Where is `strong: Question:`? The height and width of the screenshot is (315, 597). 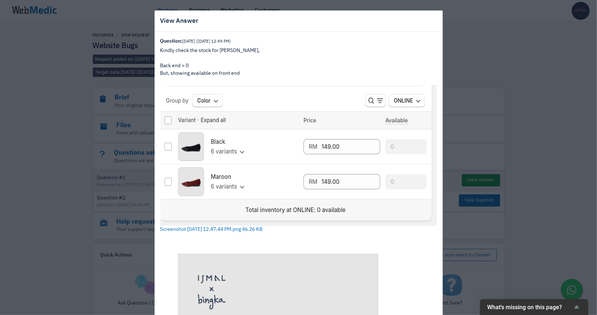 strong: Question: is located at coordinates (196, 41).